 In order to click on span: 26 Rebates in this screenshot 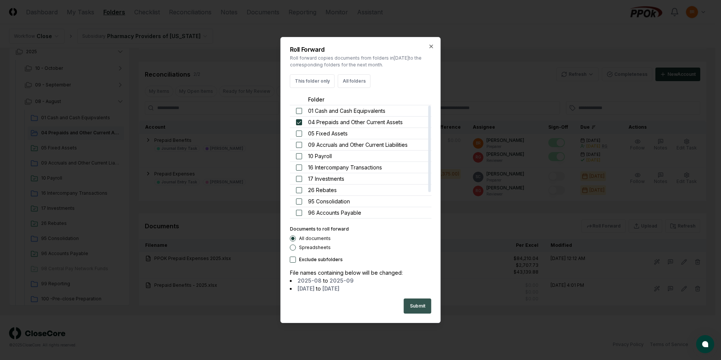, I will do `click(322, 190)`.